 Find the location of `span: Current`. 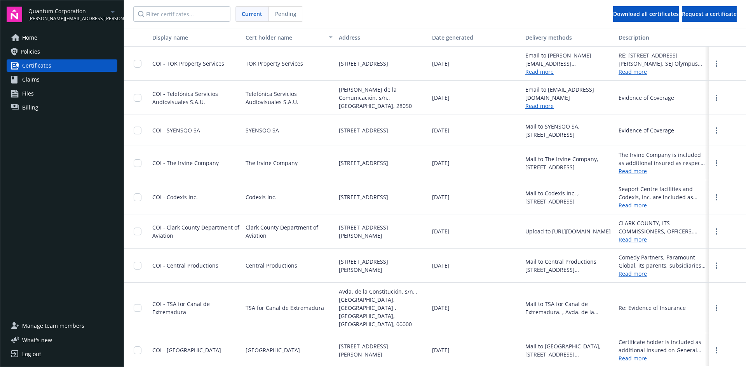

span: Current is located at coordinates (252, 14).